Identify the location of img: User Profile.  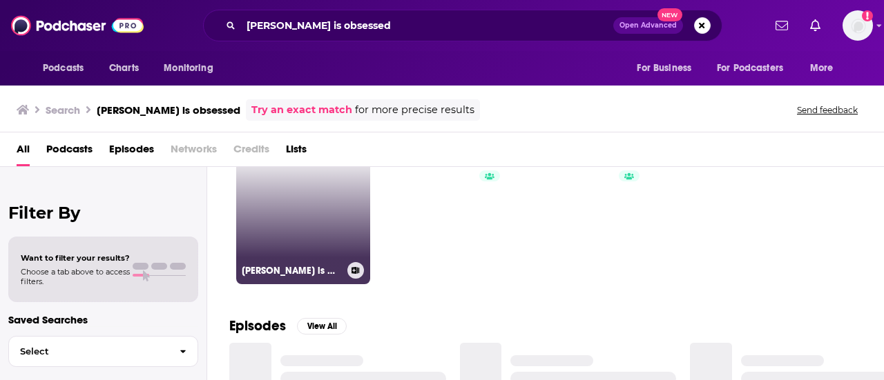
(857, 26).